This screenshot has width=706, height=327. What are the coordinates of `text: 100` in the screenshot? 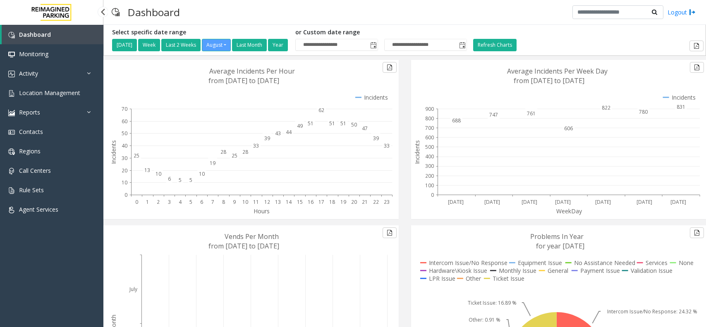 It's located at (429, 185).